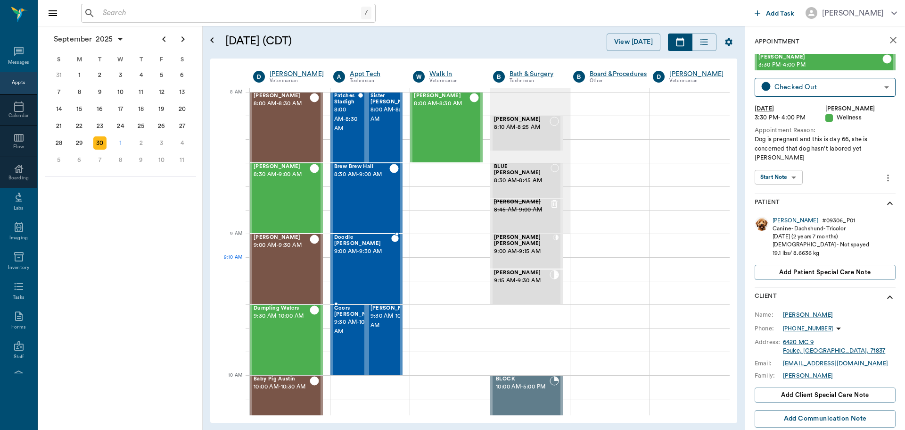 This screenshot has height=430, width=905. I want to click on div: D, so click(259, 76).